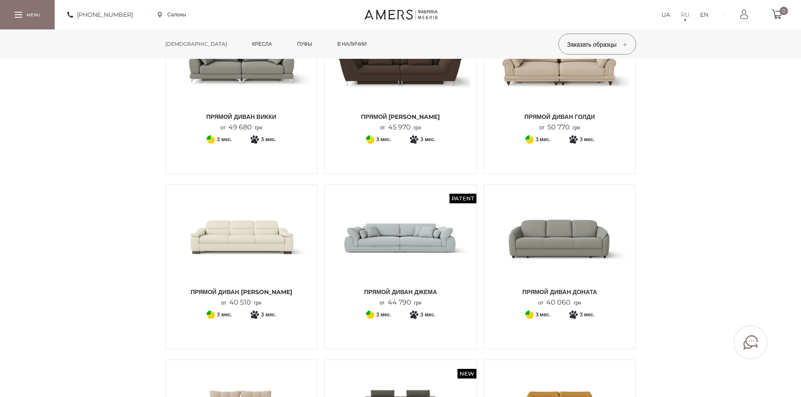  Describe the element at coordinates (559, 74) in the screenshot. I see `a: New Patent Прямой диван ГОЛДИ Прямой диван ГОЛДИ Прямой диван ГОЛДИ от50 770грн` at that location.